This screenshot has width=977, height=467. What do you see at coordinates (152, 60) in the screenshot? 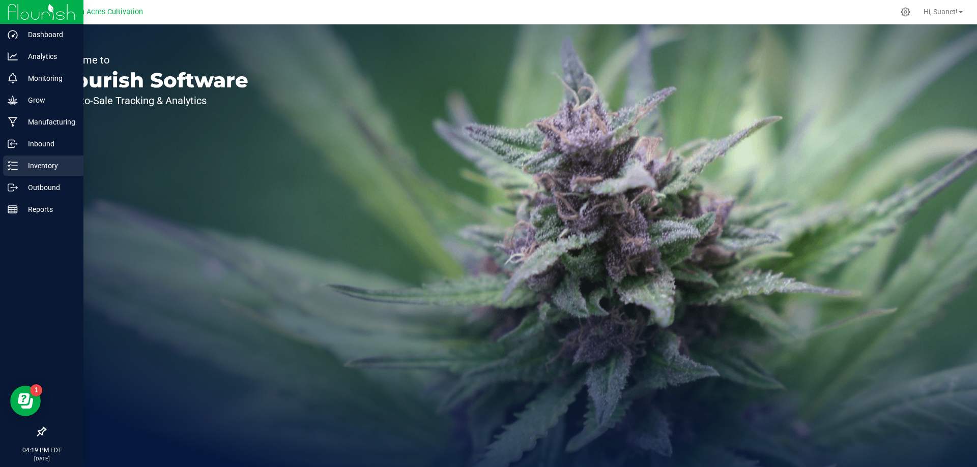
I see `p: Welcome to` at bounding box center [152, 60].